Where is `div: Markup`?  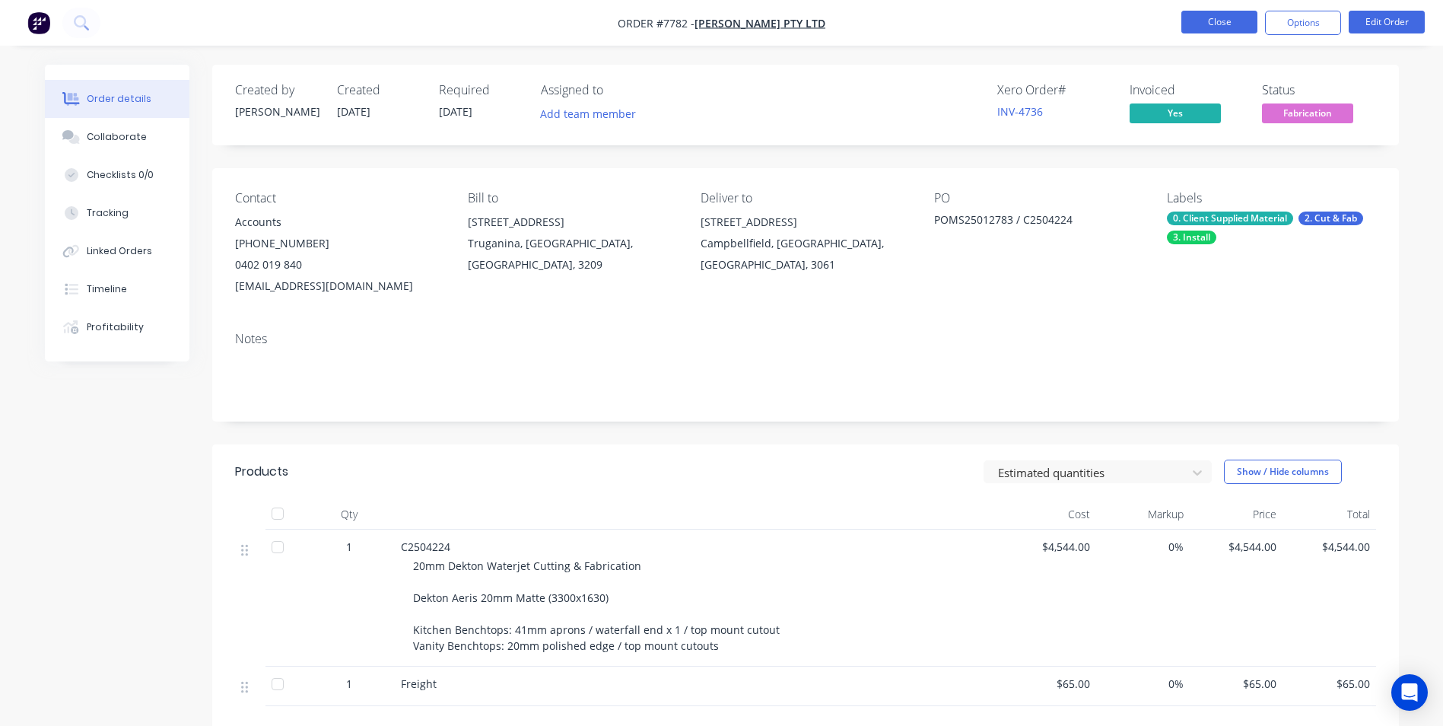 div: Markup is located at coordinates (1142, 514).